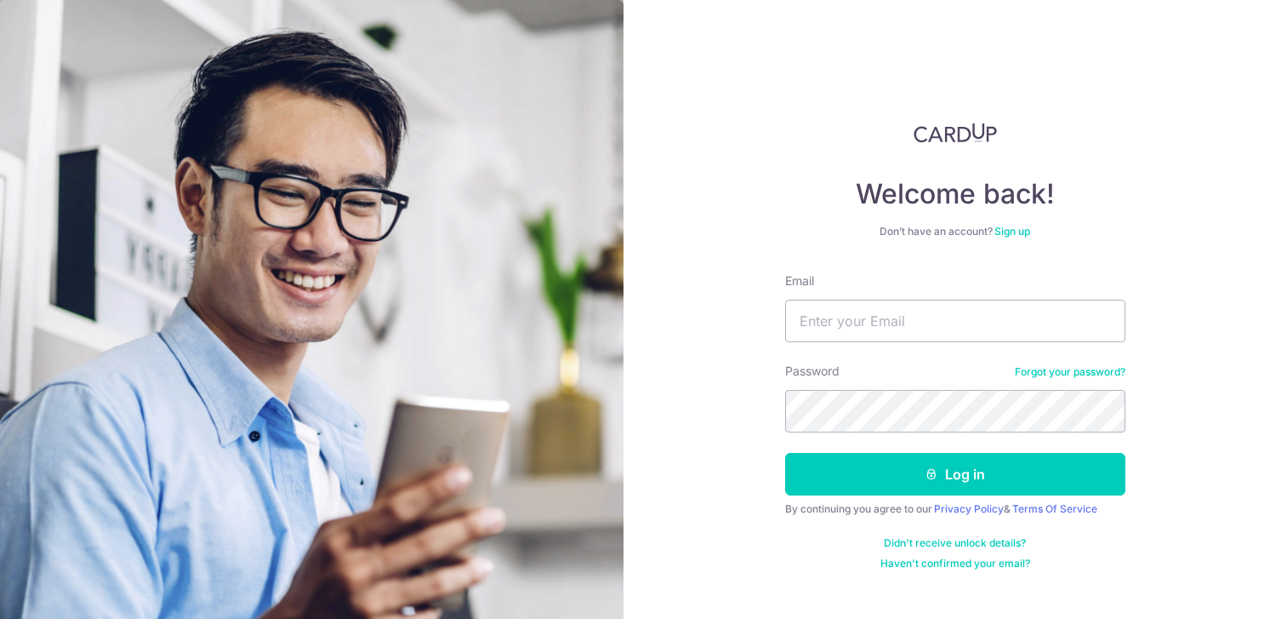 The image size is (1287, 619). What do you see at coordinates (956, 194) in the screenshot?
I see `h4: Welcome back!` at bounding box center [956, 194].